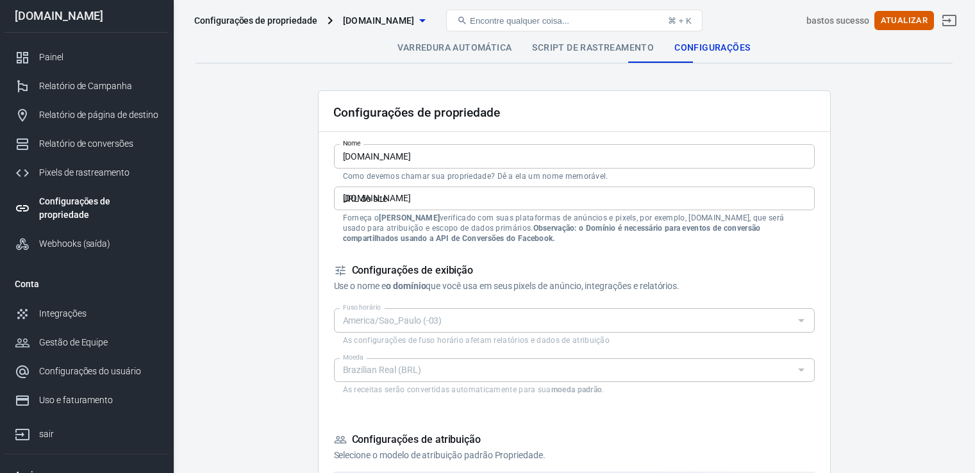  I want to click on input: Nome do seu site, so click(575, 156).